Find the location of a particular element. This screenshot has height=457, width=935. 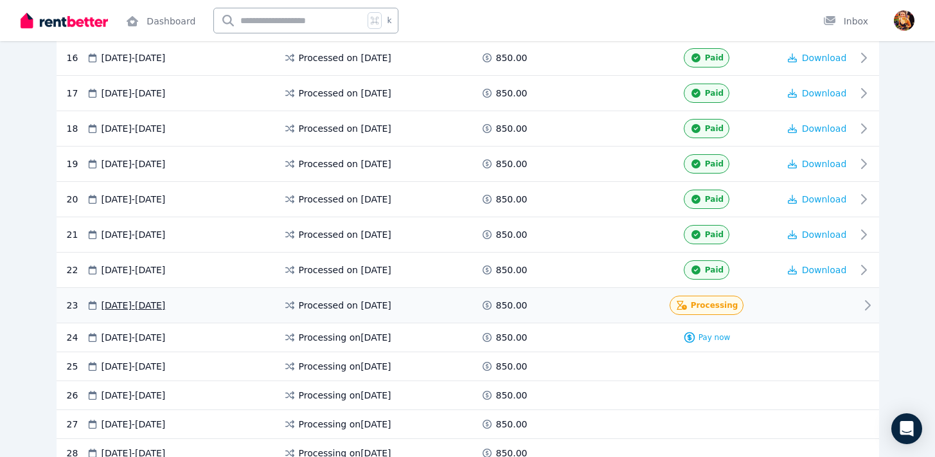

div: 21 is located at coordinates (76, 235).